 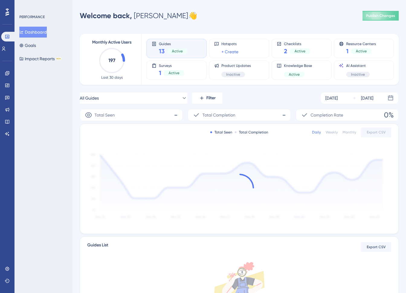 What do you see at coordinates (317, 132) in the screenshot?
I see `div: Daily` at bounding box center [317, 132].